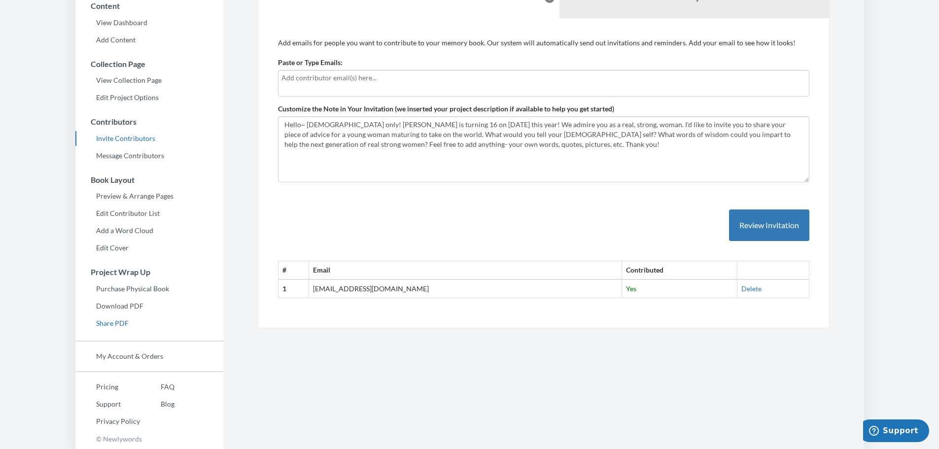 Image resolution: width=939 pixels, height=449 pixels. What do you see at coordinates (544, 78) in the screenshot?
I see `input: Add contributor email(s) here...` at bounding box center [544, 78].